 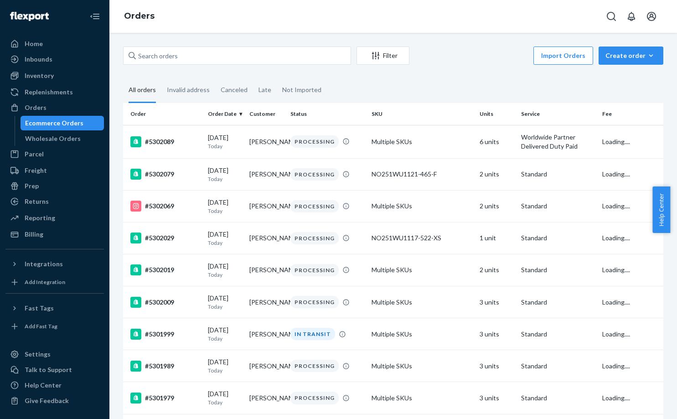 I want to click on div: Inbounds, so click(x=38, y=59).